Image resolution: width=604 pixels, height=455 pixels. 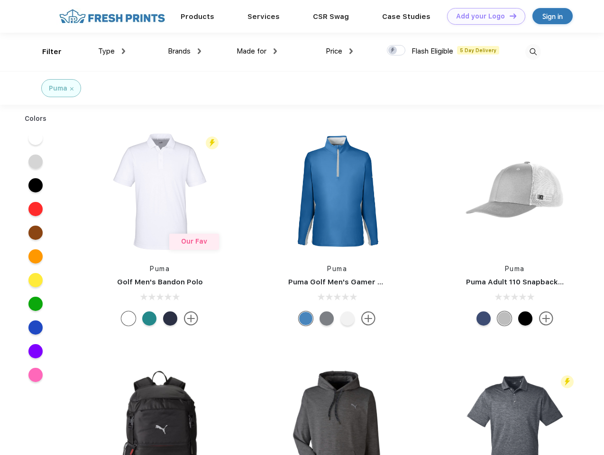 I want to click on div: Bright Cobalt, so click(x=306, y=318).